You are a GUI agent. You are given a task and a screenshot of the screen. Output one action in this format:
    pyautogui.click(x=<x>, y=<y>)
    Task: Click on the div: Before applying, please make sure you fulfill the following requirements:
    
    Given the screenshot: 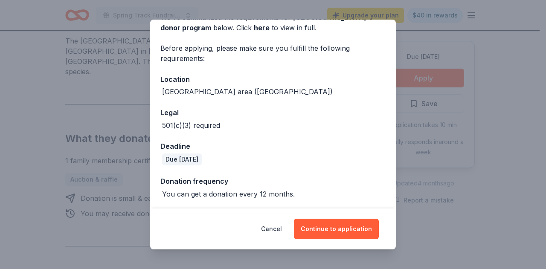 What is the action you would take?
    pyautogui.click(x=273, y=53)
    